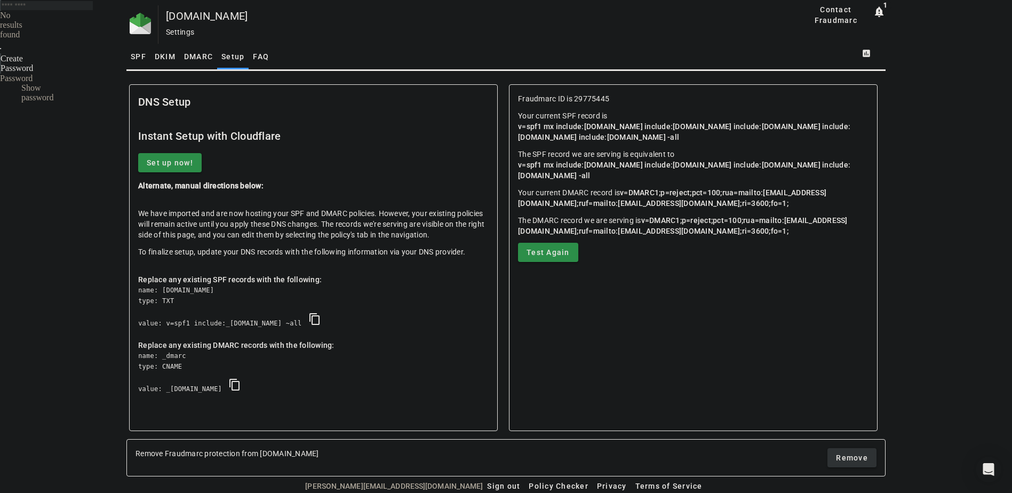 This screenshot has height=493, width=1012. Describe the element at coordinates (313, 252) in the screenshot. I see `p: To finalize setup, update your DNS records with the following information via your DNS provider.` at that location.